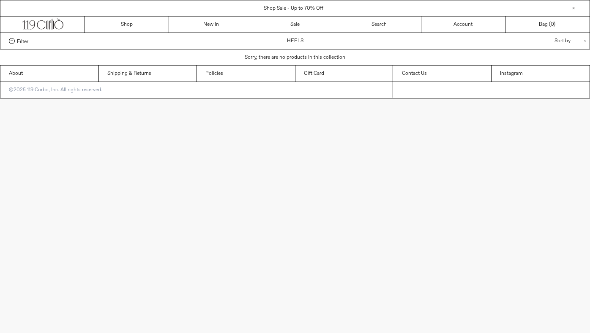 The height and width of the screenshot is (333, 590). Describe the element at coordinates (49, 74) in the screenshot. I see `a: About` at that location.